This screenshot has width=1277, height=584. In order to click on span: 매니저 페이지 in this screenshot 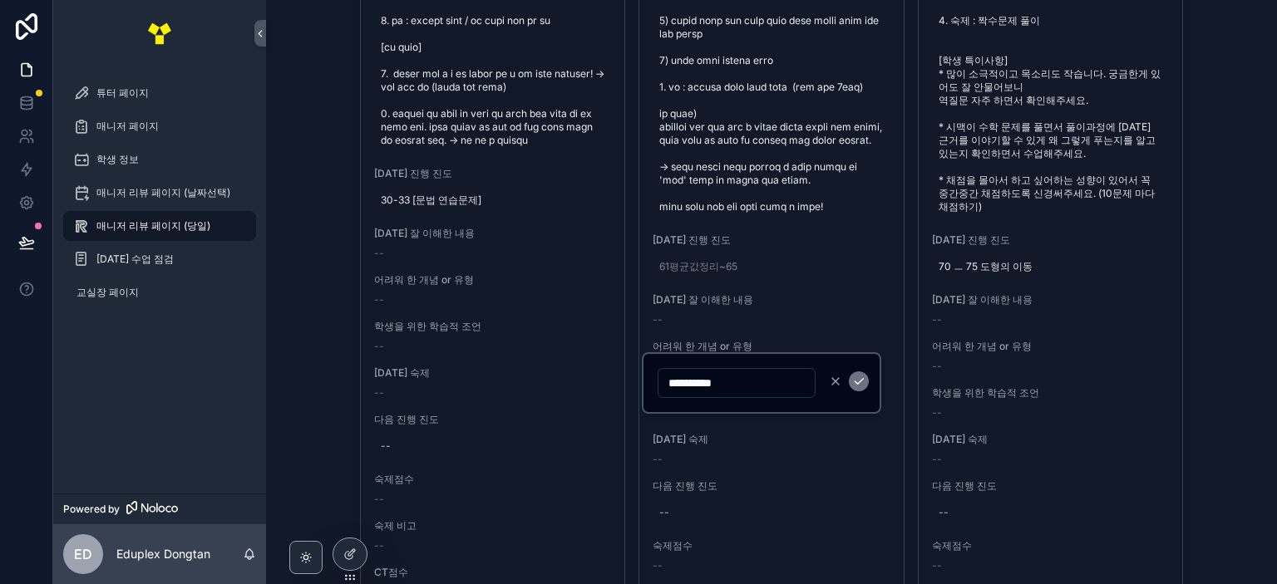, I will do `click(127, 126)`.